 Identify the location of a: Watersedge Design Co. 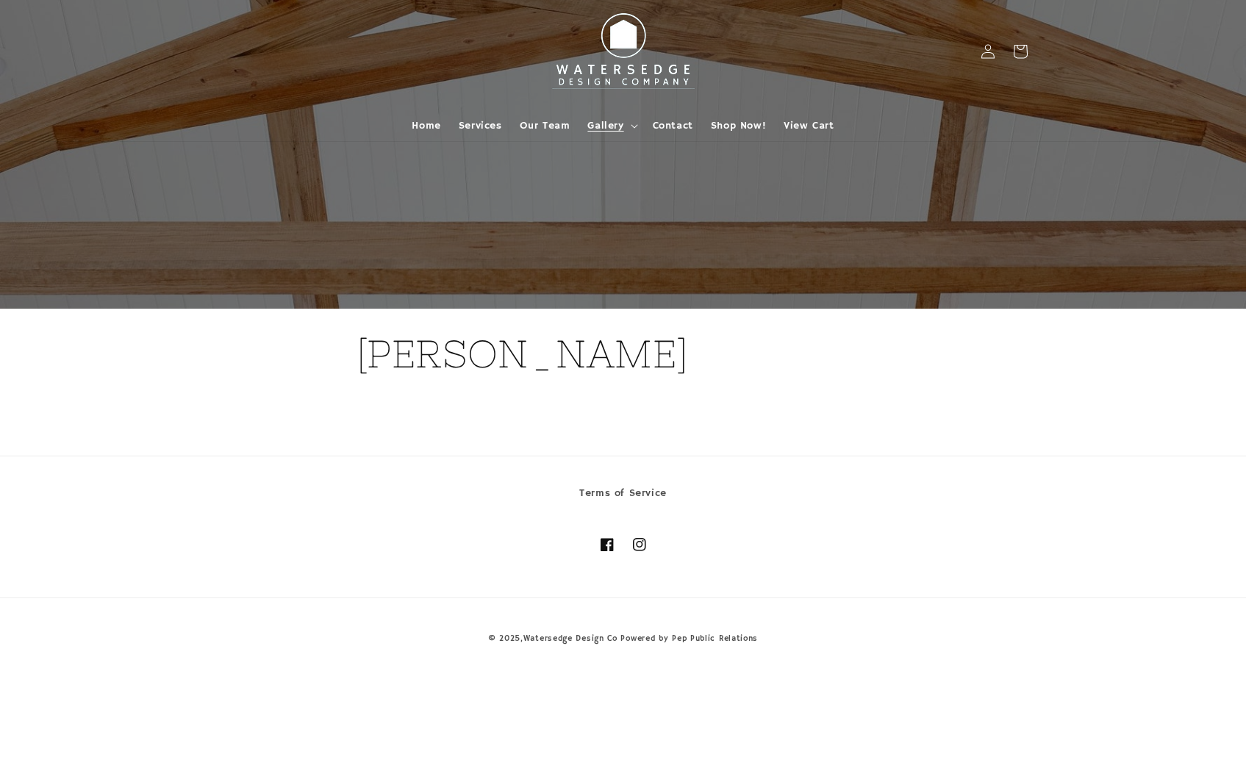
(570, 639).